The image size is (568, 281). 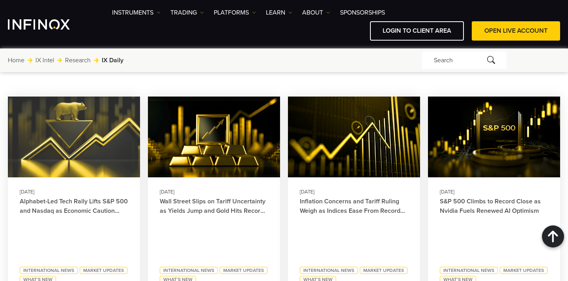 What do you see at coordinates (136, 13) in the screenshot?
I see `a: Instruments` at bounding box center [136, 13].